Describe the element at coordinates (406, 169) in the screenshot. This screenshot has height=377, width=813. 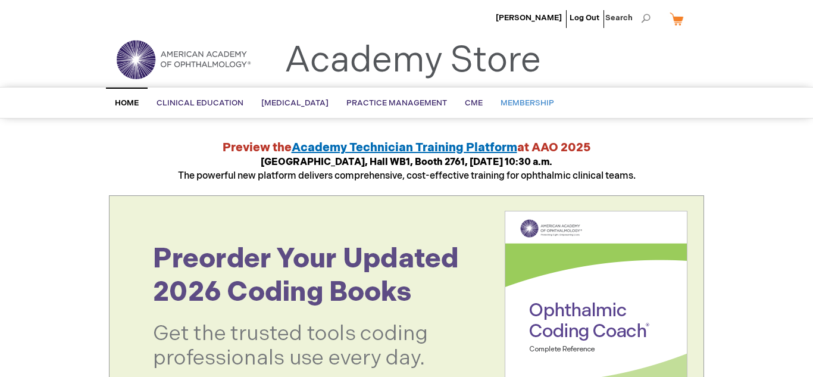
I see `span: The powerful new platform delivers comprehensive, cost-effective training for ophthalmic clinical...` at that location.